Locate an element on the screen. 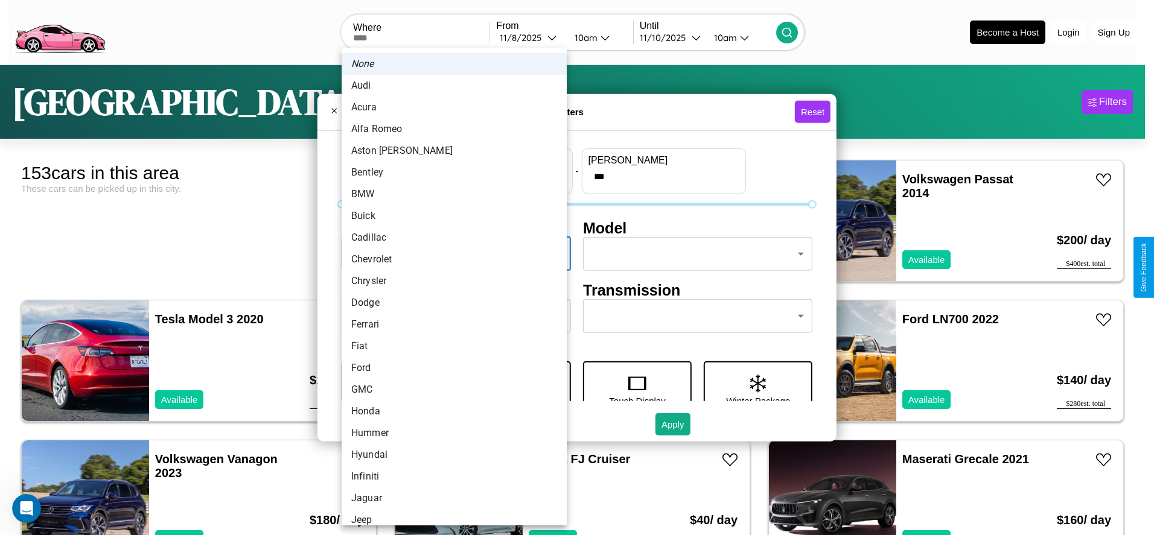 The height and width of the screenshot is (535, 1154). li: Acura is located at coordinates (454, 107).